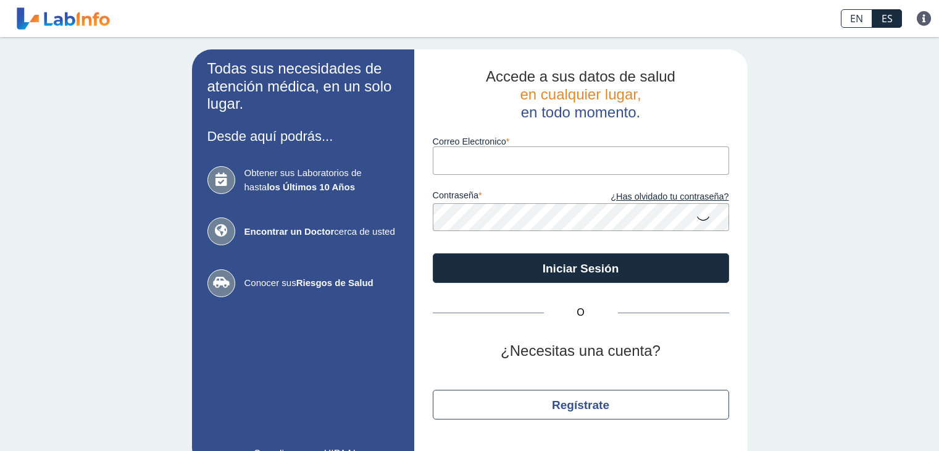 Image resolution: width=939 pixels, height=451 pixels. Describe the element at coordinates (303, 86) in the screenshot. I see `h2: Todas sus necesidades de atención médica, en un solo lugar.` at that location.